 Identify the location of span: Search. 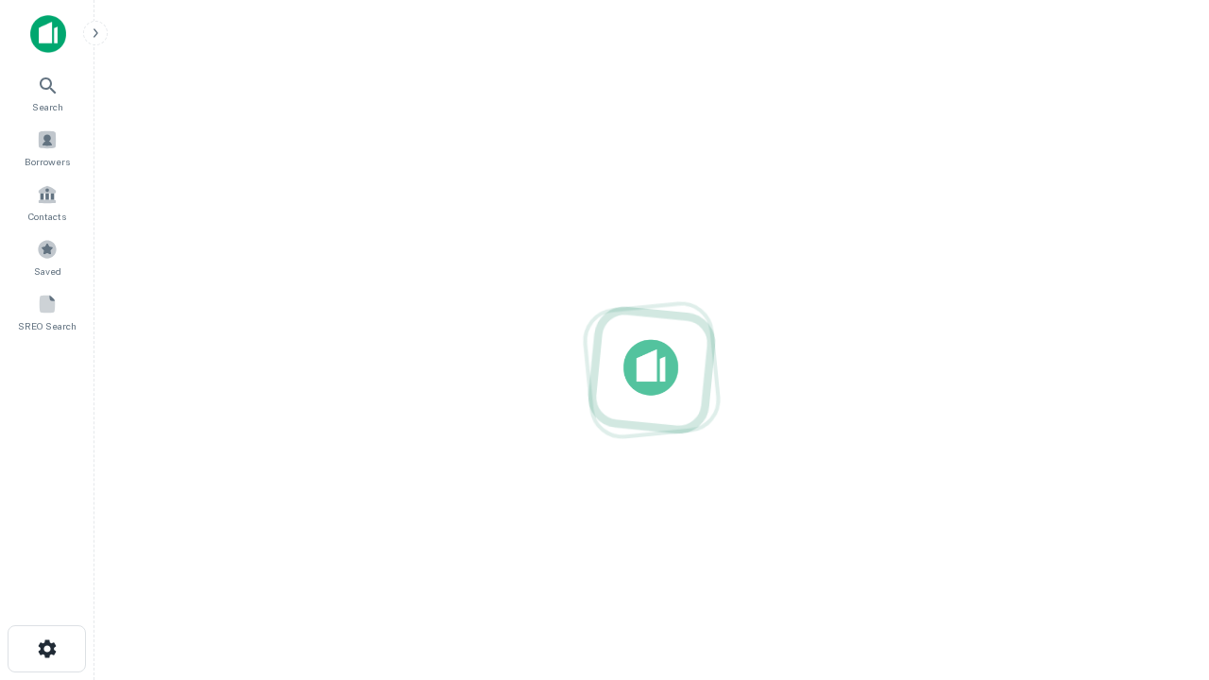
(47, 107).